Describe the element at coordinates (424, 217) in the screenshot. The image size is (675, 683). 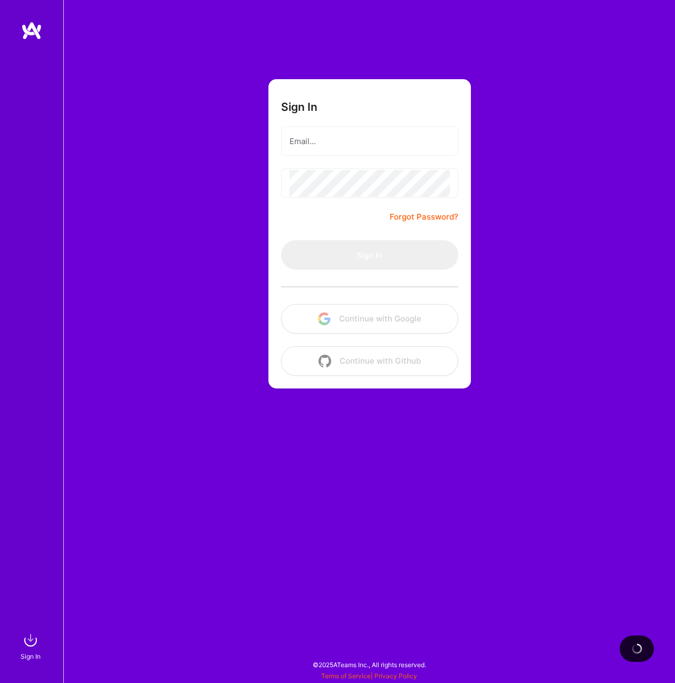
I see `a: Forgot Password?` at that location.